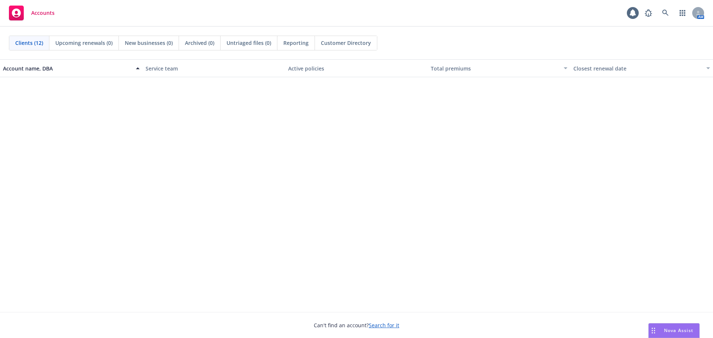 The width and height of the screenshot is (713, 338). Describe the element at coordinates (499, 68) in the screenshot. I see `button: Total premiums` at that location.